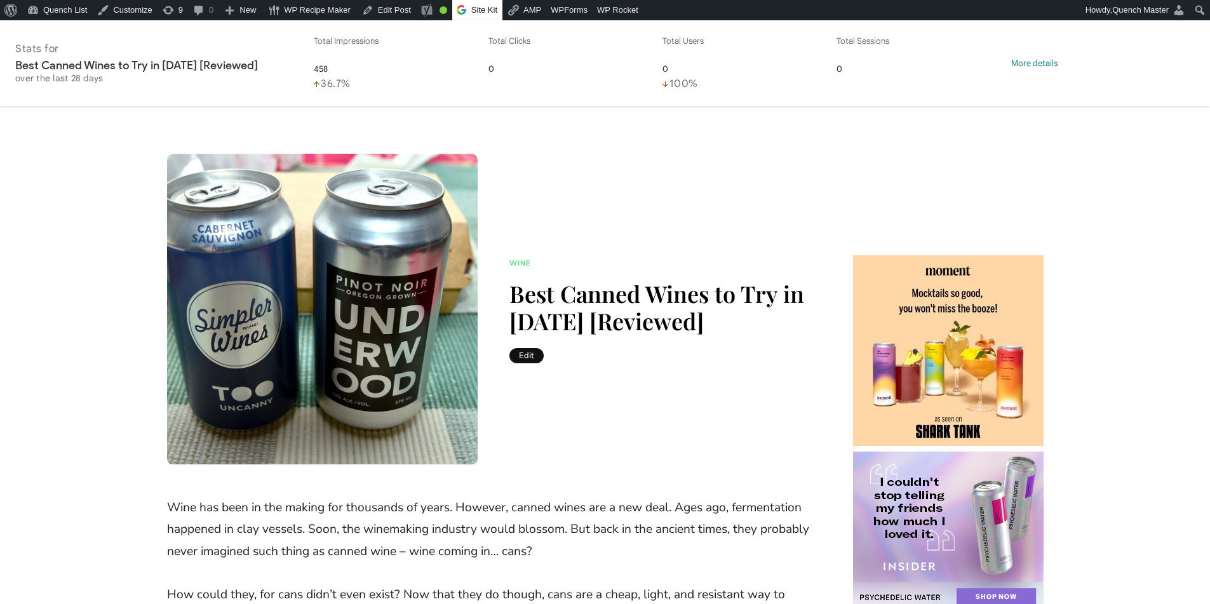  What do you see at coordinates (520, 264) in the screenshot?
I see `a: Wine` at bounding box center [520, 264].